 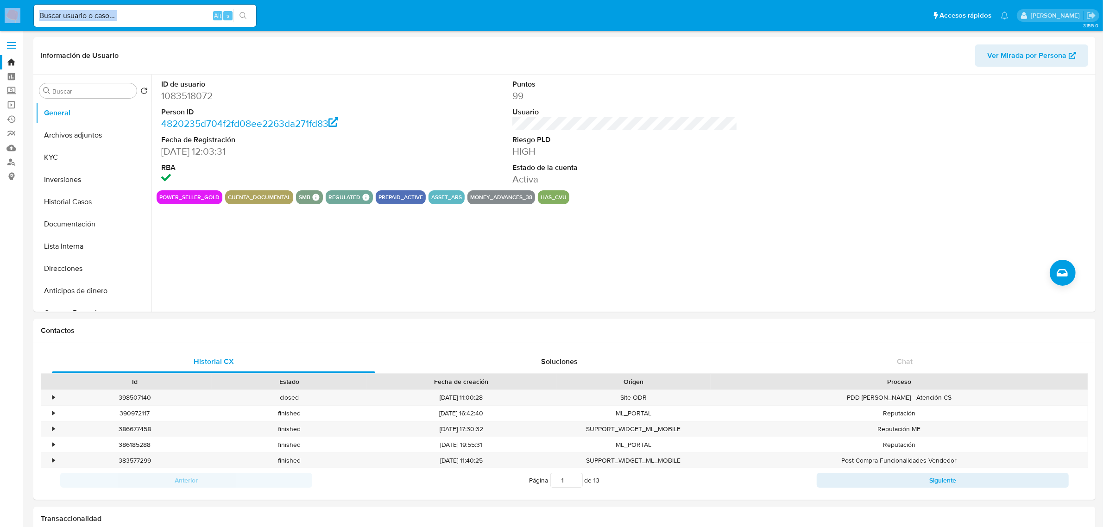 I want to click on p: andres.vilosio@mercadolibre.com, so click(x=1057, y=15).